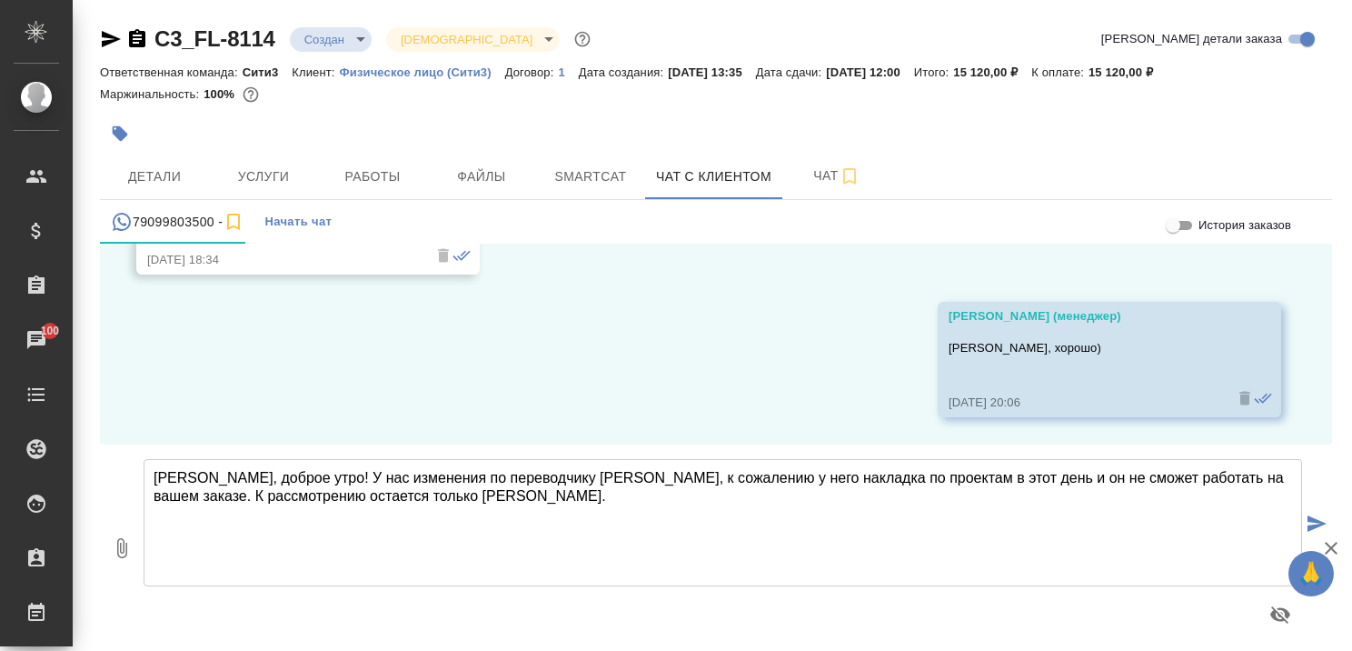 This screenshot has height=651, width=1352. I want to click on p: К оплате:, so click(1060, 72).